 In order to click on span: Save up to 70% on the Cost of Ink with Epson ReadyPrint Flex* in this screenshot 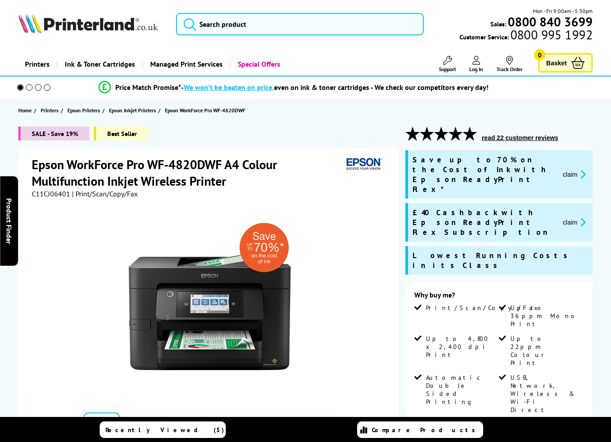, I will do `click(484, 174)`.